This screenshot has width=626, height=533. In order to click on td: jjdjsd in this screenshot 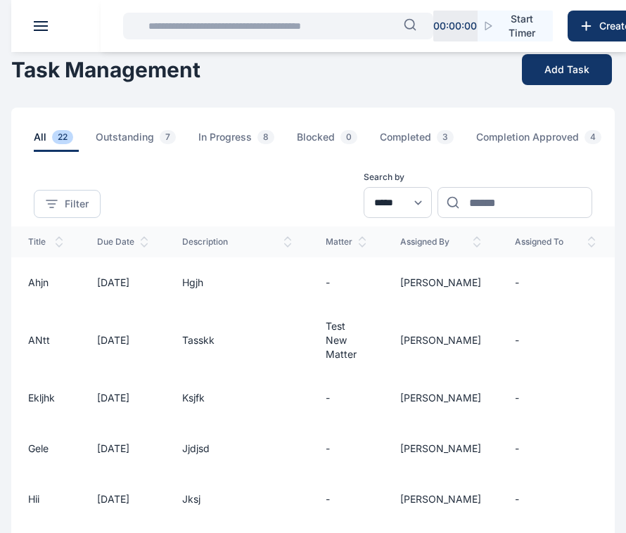, I will do `click(237, 449)`.